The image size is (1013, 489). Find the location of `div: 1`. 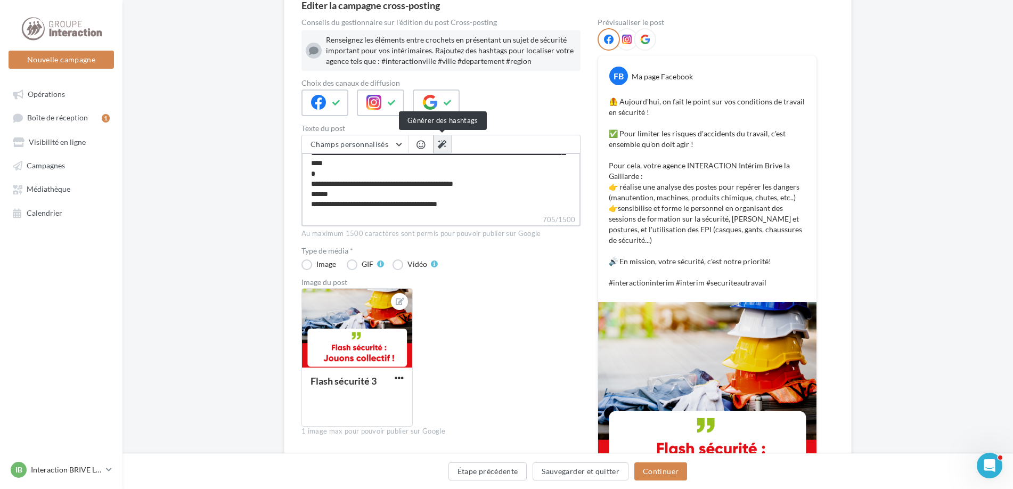

div: 1 is located at coordinates (105, 118).